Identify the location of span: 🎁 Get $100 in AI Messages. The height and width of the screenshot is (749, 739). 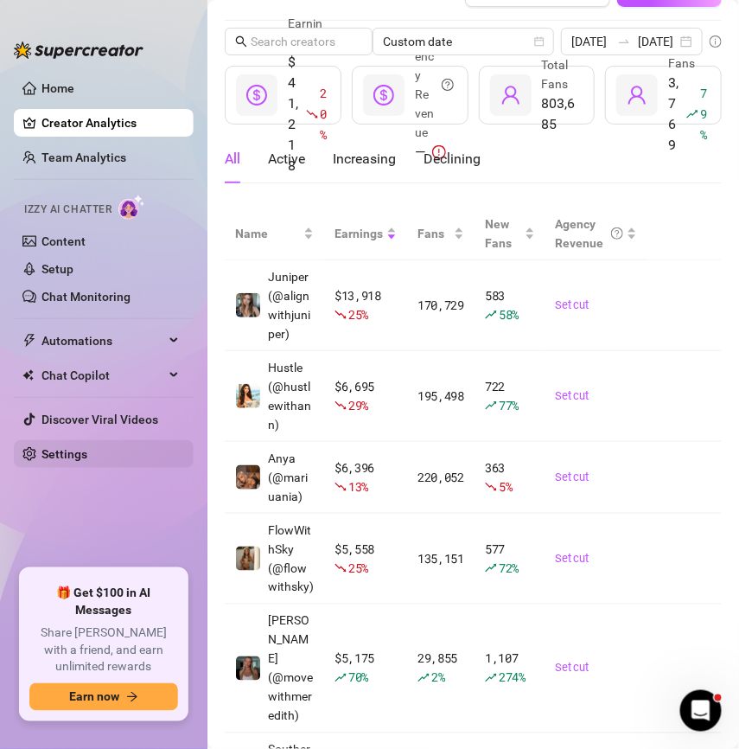
(104, 601).